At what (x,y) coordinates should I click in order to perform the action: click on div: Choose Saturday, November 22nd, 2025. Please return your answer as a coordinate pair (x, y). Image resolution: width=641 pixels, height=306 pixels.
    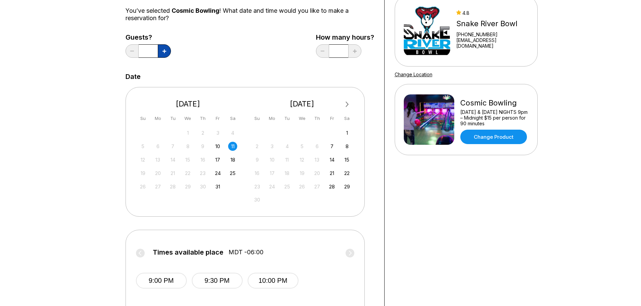
    Looking at the image, I should click on (347, 173).